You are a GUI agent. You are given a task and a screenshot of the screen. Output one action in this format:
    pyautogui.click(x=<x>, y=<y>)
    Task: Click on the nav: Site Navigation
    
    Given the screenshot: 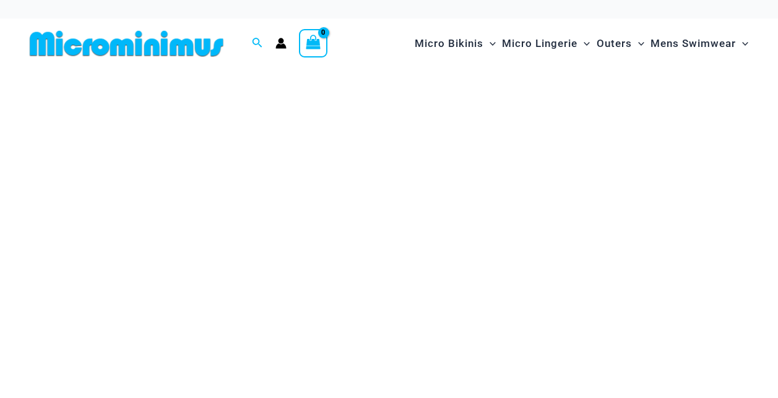 What is the action you would take?
    pyautogui.click(x=581, y=43)
    